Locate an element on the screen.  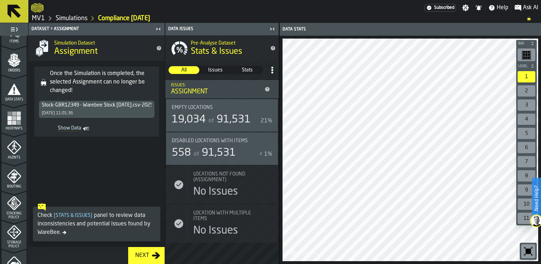
li: menu Storage Policy is located at coordinates (14, 235).